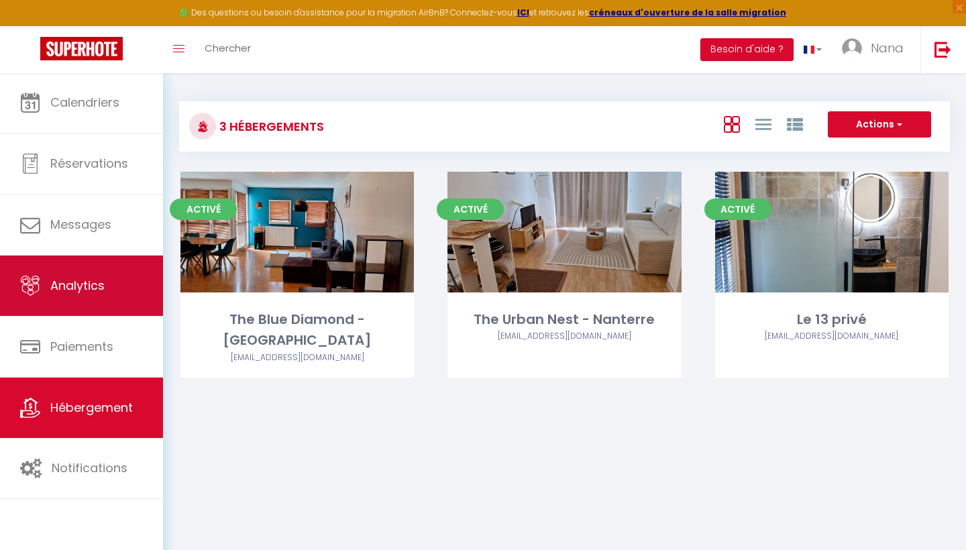  Describe the element at coordinates (876, 50) in the screenshot. I see `a: ... Nana` at that location.